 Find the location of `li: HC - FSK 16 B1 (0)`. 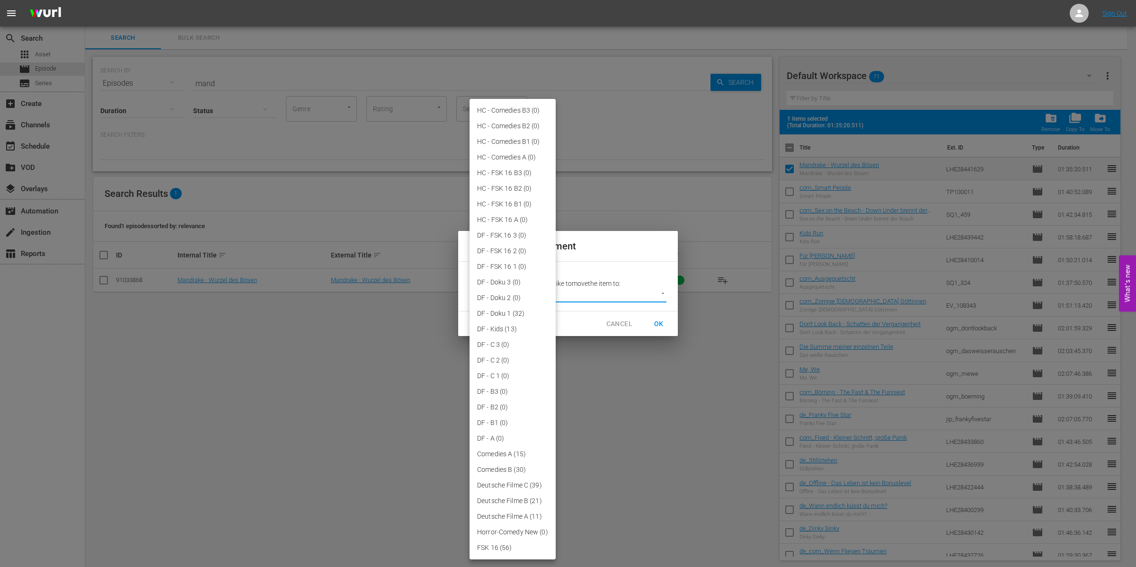

li: HC - FSK 16 B1 (0) is located at coordinates (513, 204).